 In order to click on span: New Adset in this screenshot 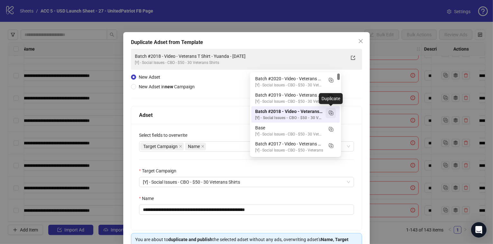, I will do `click(149, 77)`.